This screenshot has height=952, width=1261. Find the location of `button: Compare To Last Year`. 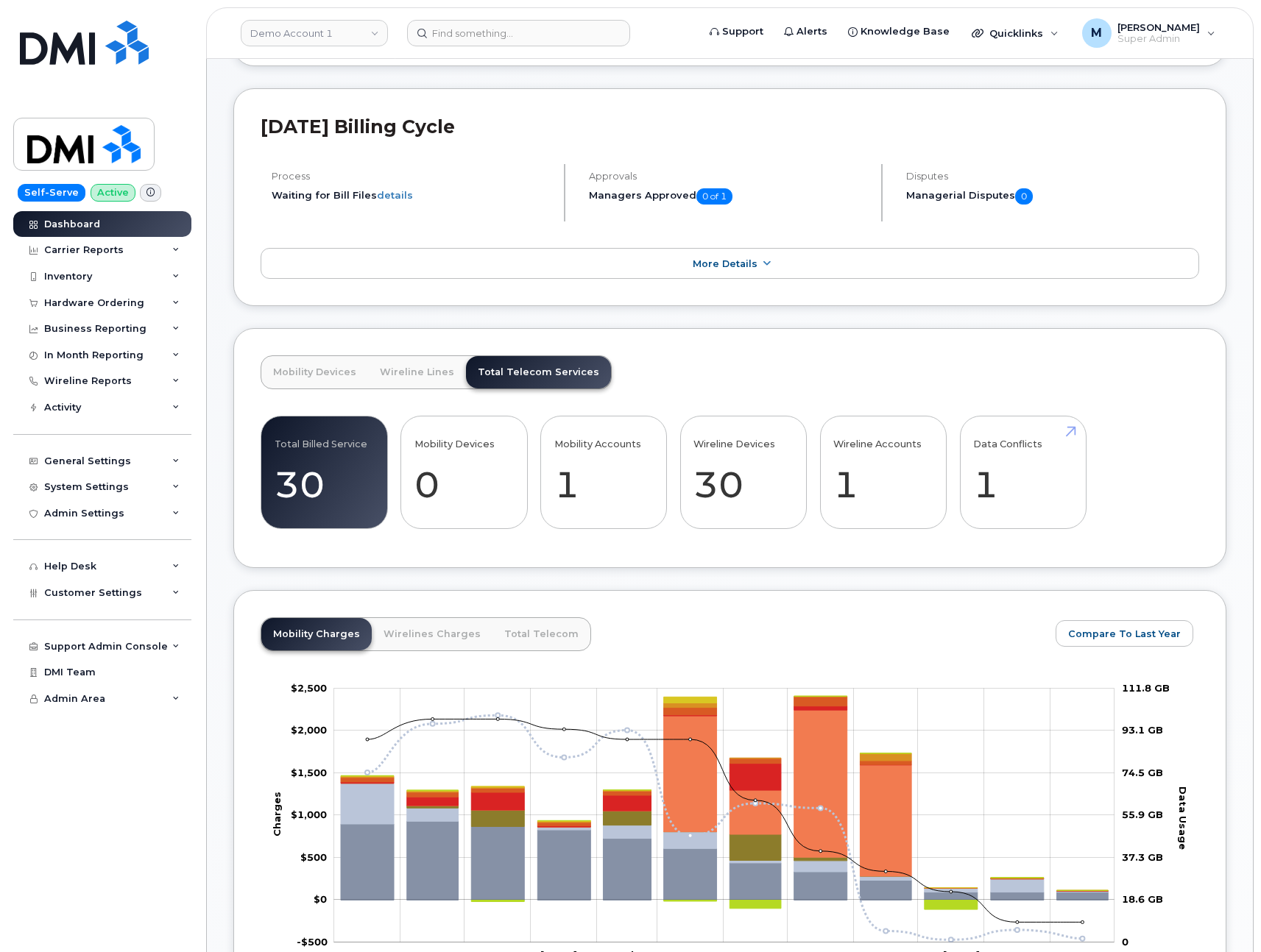

button: Compare To Last Year is located at coordinates (1124, 634).